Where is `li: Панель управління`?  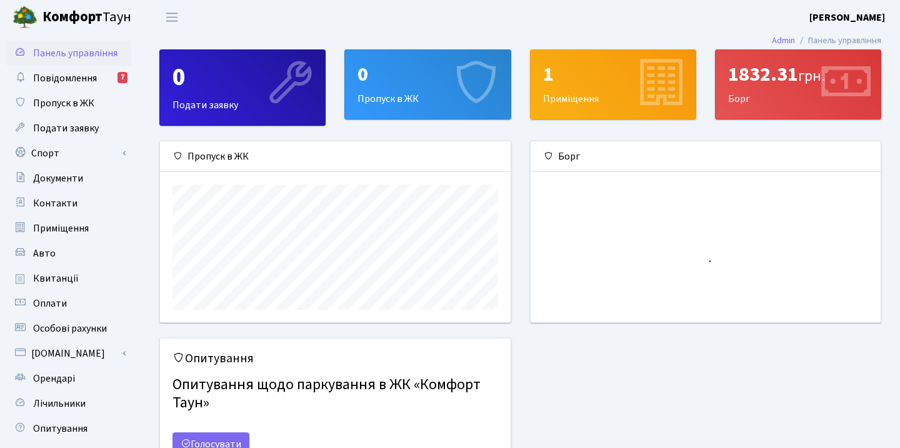
li: Панель управління is located at coordinates (838, 41).